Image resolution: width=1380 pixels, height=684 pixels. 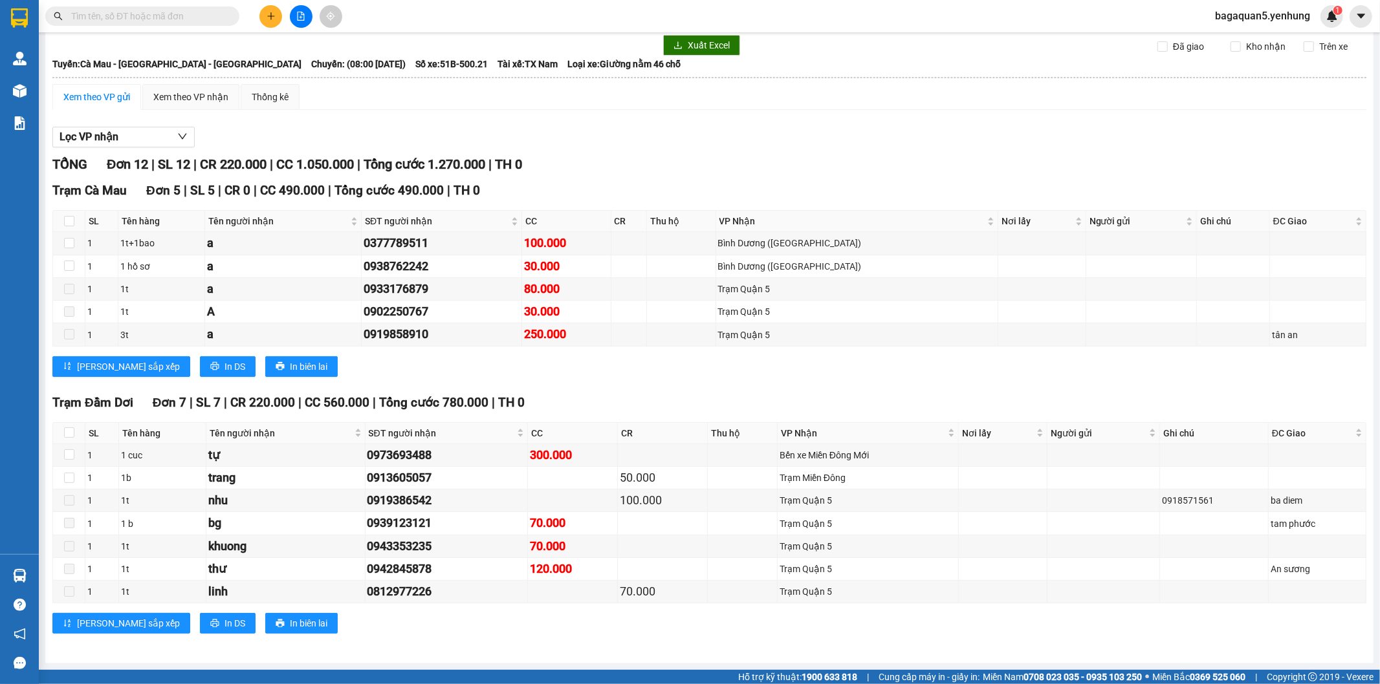 What do you see at coordinates (446, 478) in the screenshot?
I see `td: 0913605057` at bounding box center [446, 478].